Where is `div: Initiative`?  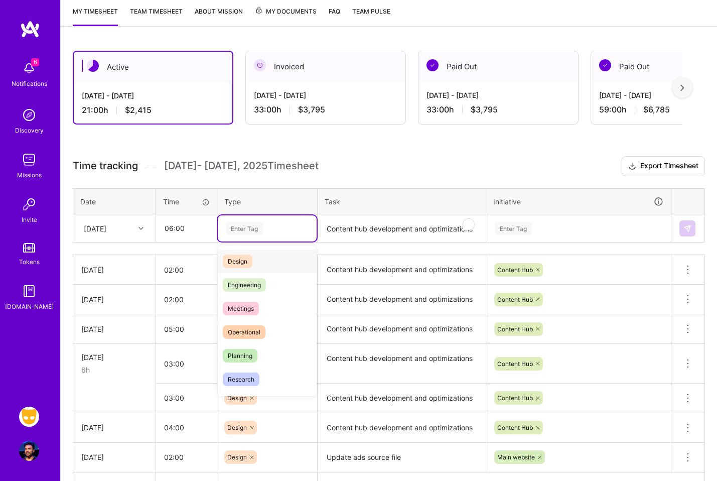 div: Initiative is located at coordinates (579, 201).